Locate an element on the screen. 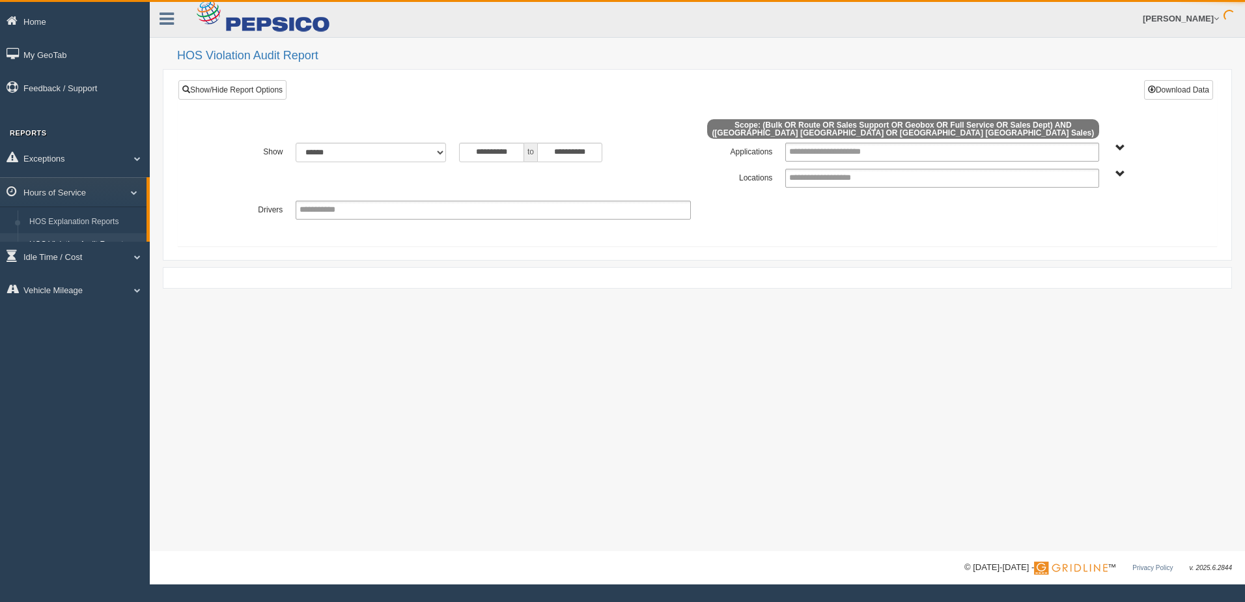 The width and height of the screenshot is (1245, 602). a: HOS Explanation Reports is located at coordinates (85, 222).